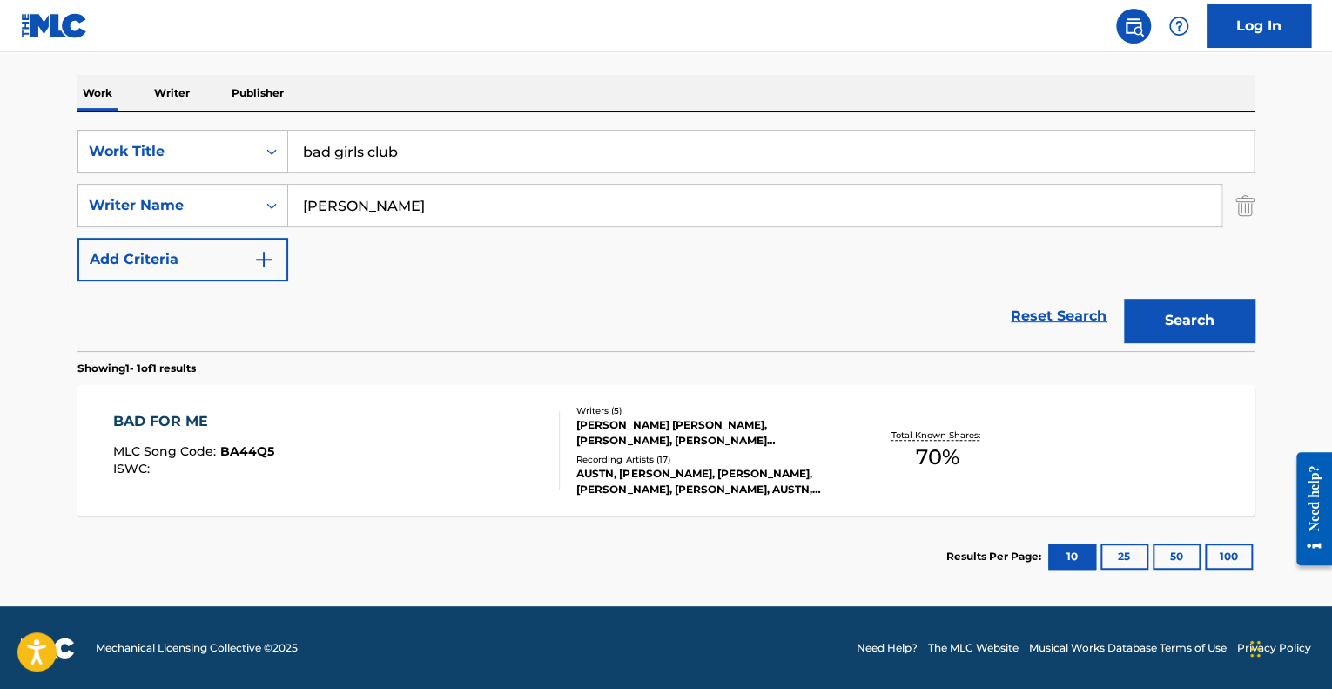  I want to click on p: Publisher, so click(258, 93).